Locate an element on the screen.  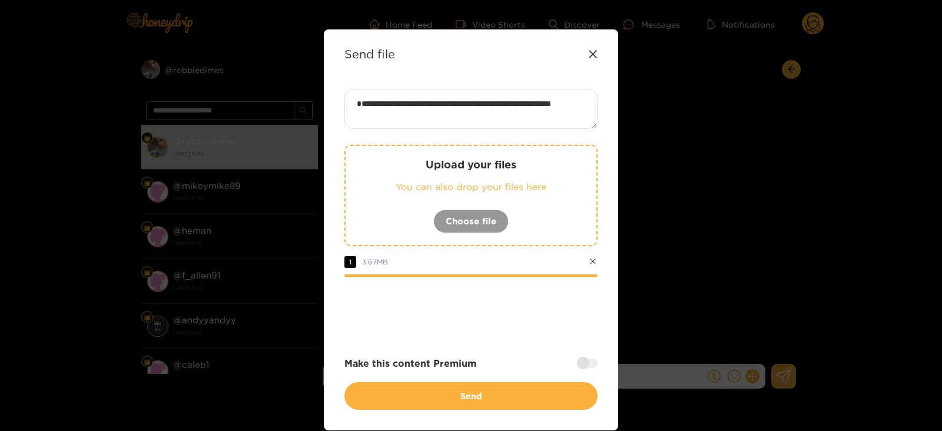
button: Send is located at coordinates (471, 395).